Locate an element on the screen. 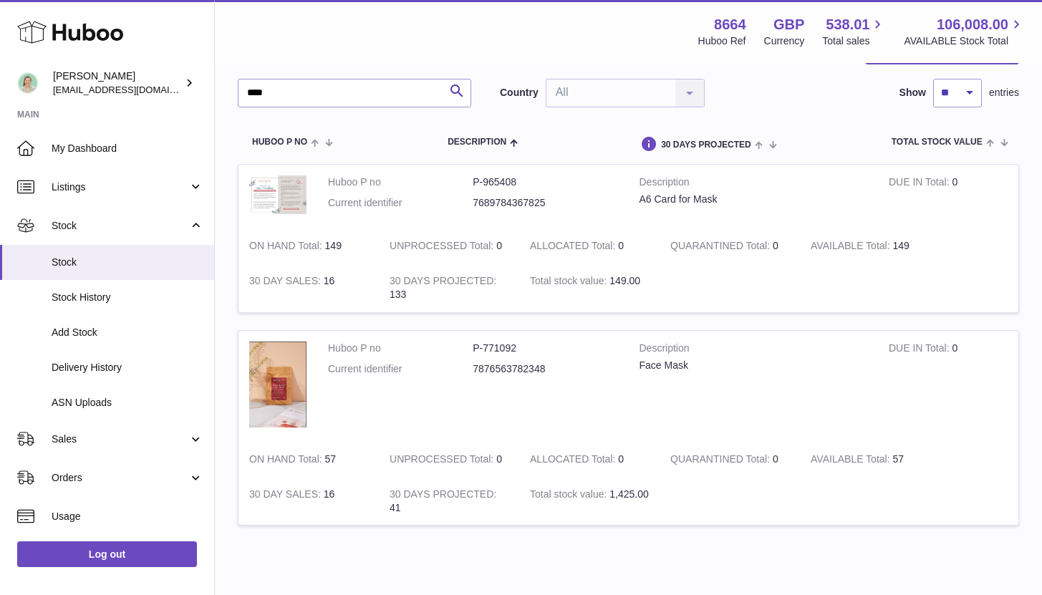 Image resolution: width=1042 pixels, height=595 pixels. label: Show is located at coordinates (913, 92).